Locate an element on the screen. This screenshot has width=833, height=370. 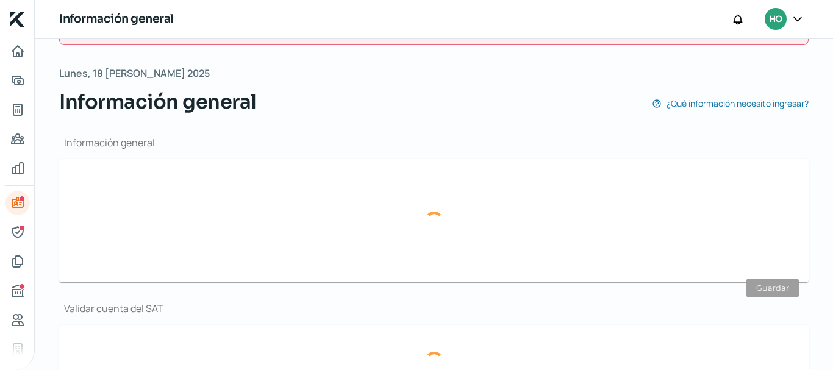
a: Documentos is located at coordinates (18, 262).